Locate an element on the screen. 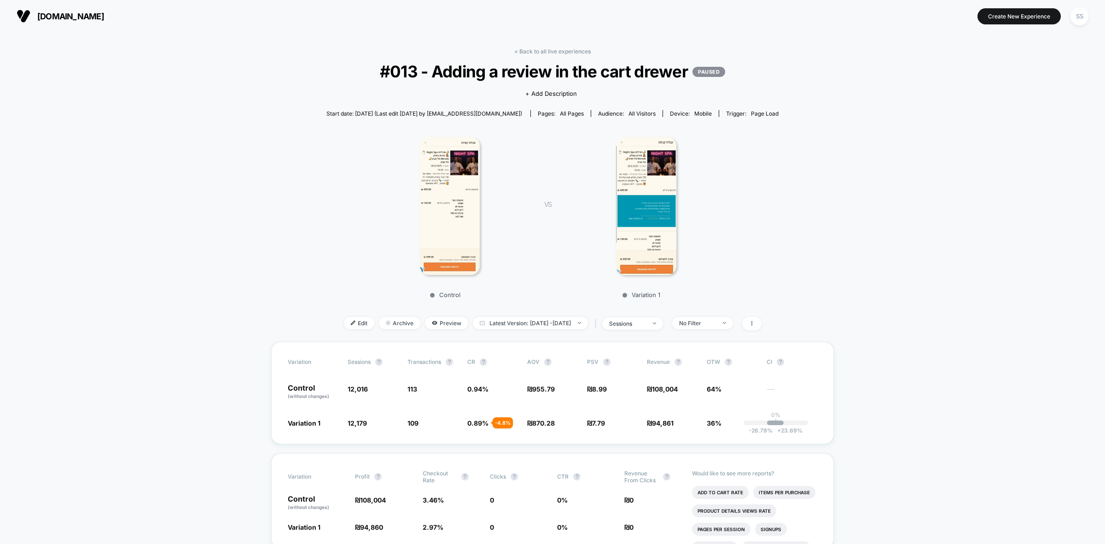  button: Create New Experience is located at coordinates (1019, 16).